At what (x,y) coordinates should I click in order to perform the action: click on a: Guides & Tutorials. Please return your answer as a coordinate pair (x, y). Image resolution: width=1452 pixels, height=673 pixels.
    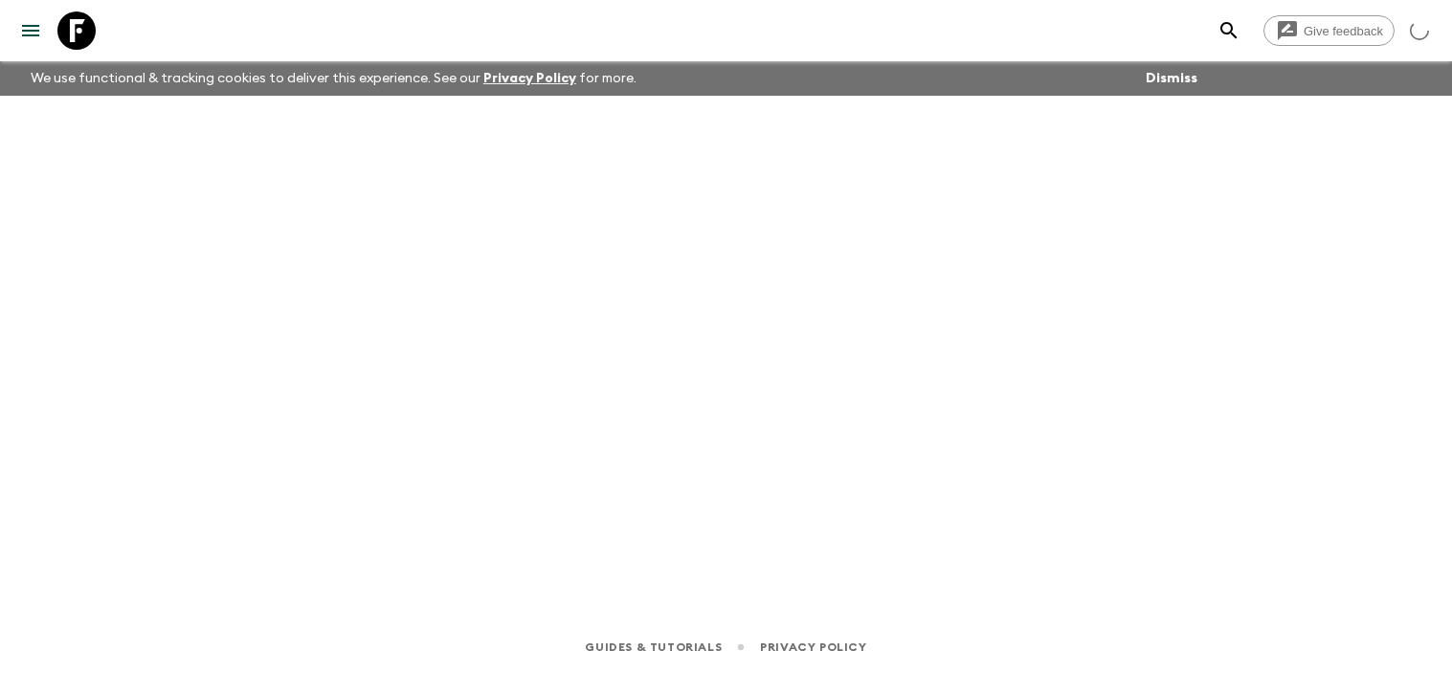
    Looking at the image, I should click on (653, 647).